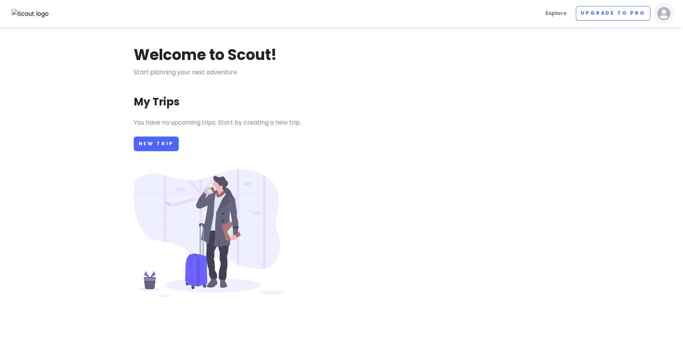  Describe the element at coordinates (342, 123) in the screenshot. I see `p: You have no upcoming trips. Start by creating a new trip.` at that location.